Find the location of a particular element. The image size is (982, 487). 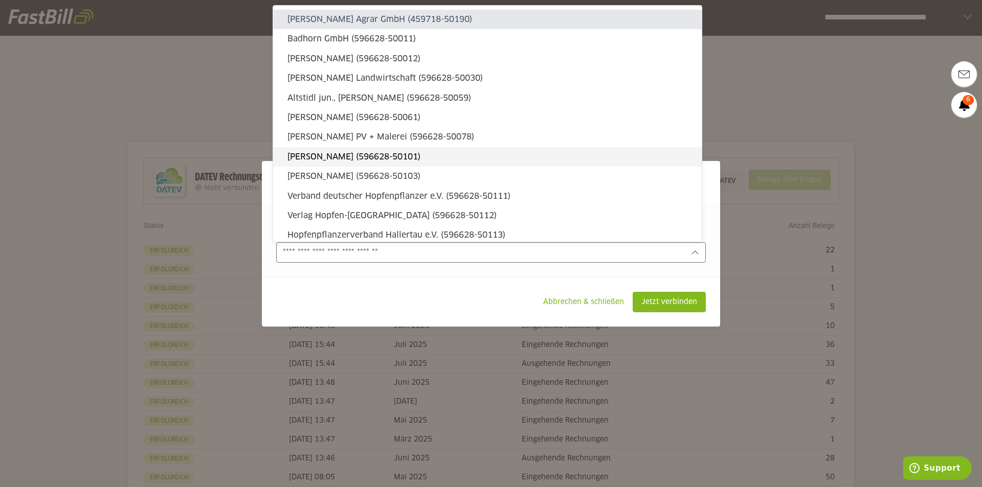

sl-button: Abbrechen & schließen is located at coordinates (583, 302).